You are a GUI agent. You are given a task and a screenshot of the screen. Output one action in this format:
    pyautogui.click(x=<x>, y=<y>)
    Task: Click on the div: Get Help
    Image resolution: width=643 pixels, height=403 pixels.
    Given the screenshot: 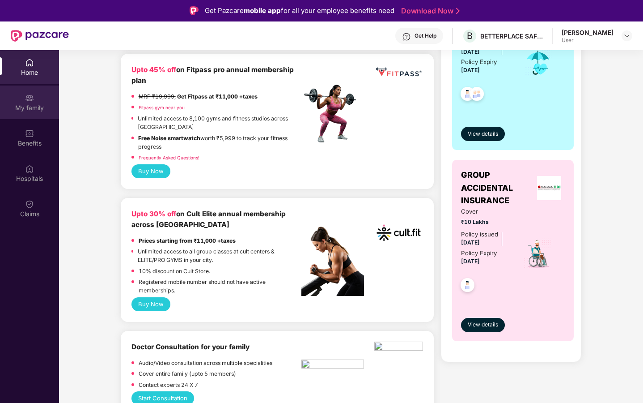 What is the action you would take?
    pyautogui.click(x=425, y=36)
    